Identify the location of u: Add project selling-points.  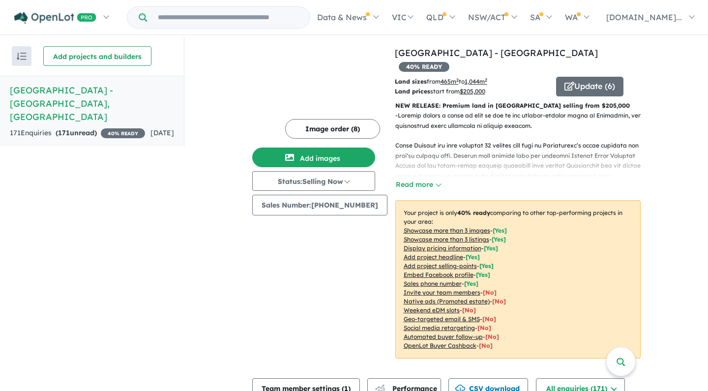
(440, 265).